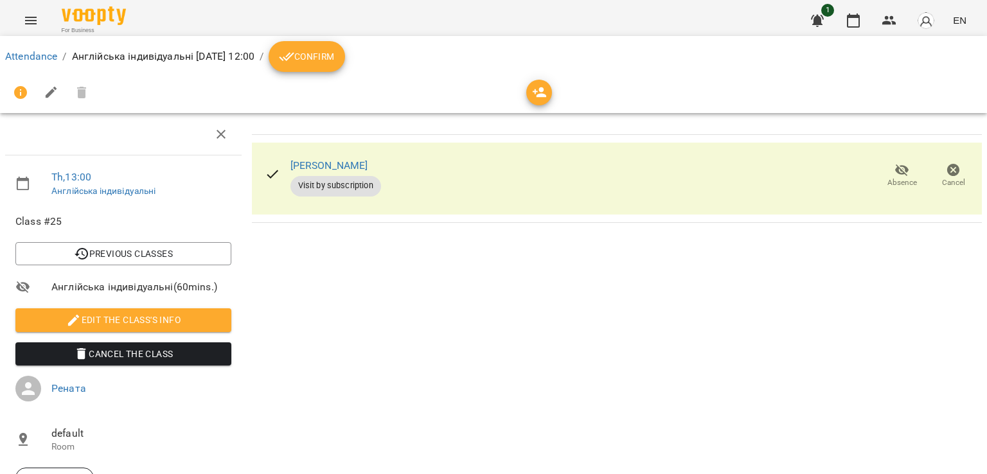 This screenshot has height=474, width=987. Describe the element at coordinates (31, 56) in the screenshot. I see `a: Attendance` at that location.